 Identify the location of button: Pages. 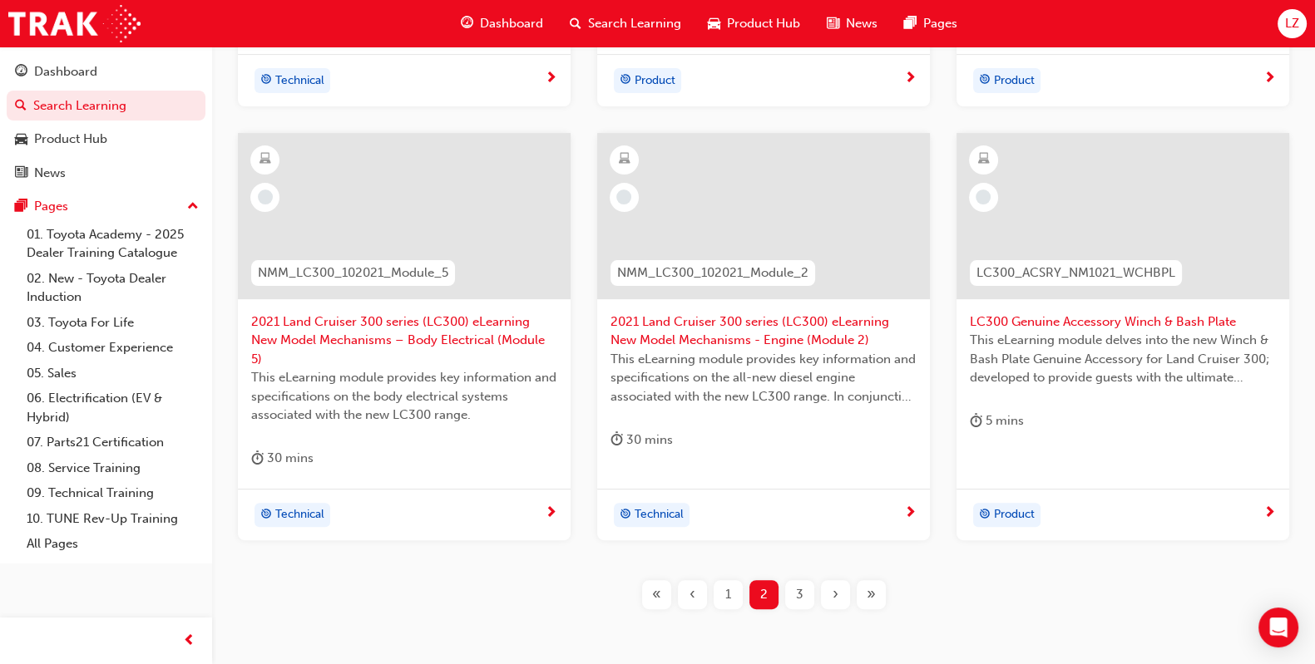
(106, 206).